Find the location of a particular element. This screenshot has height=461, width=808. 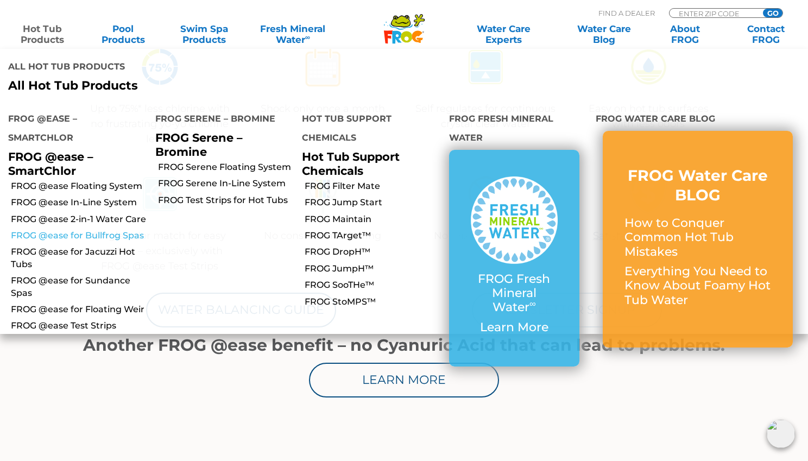

a: Hot Tub Support Chemicals is located at coordinates (351, 163).